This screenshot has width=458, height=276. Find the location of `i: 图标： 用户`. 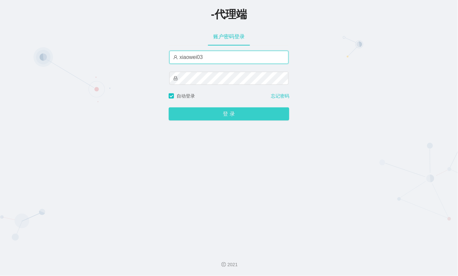

i: 图标： 用户 is located at coordinates (176, 57).